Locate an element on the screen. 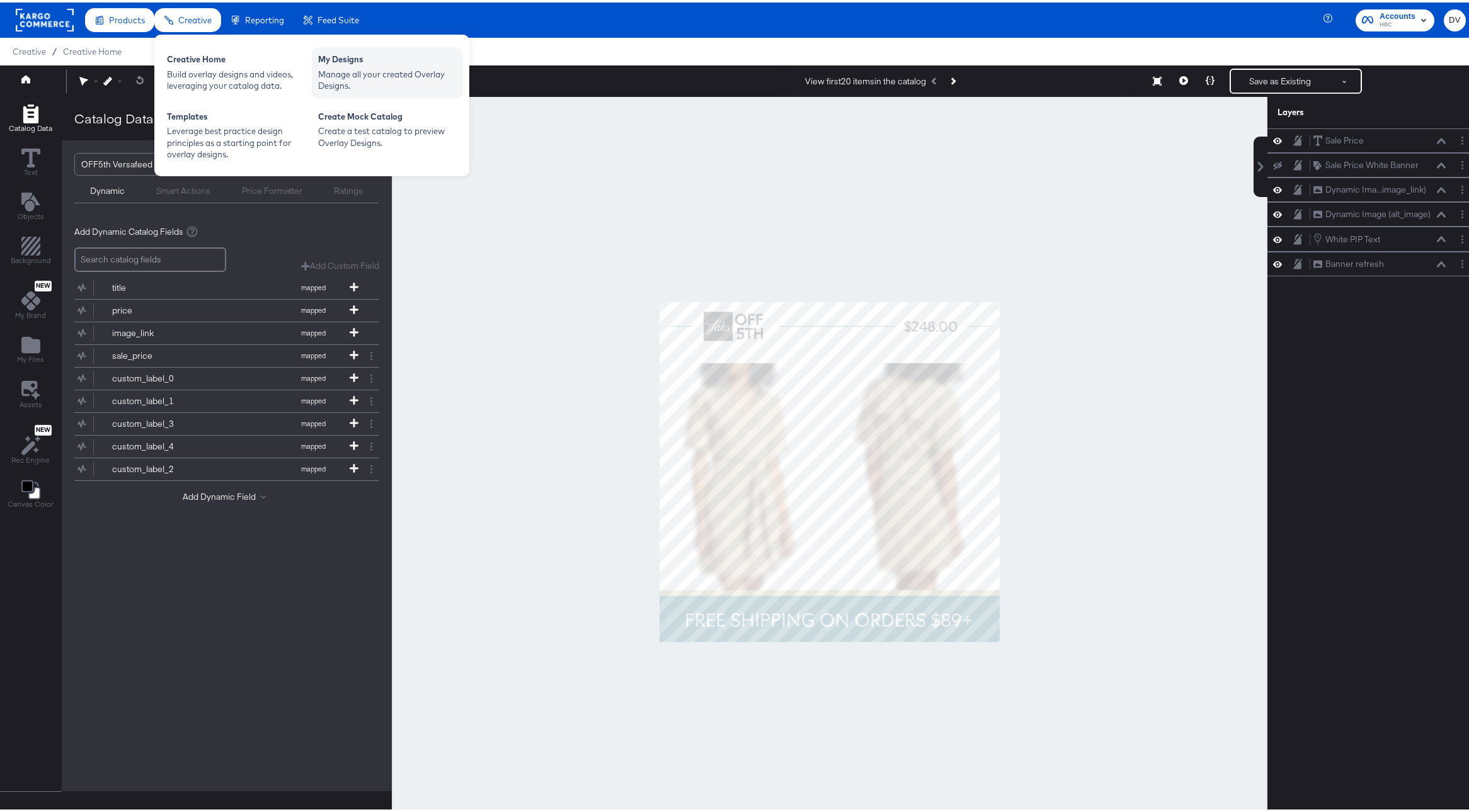  div: White PIP Text is located at coordinates (1353, 237).